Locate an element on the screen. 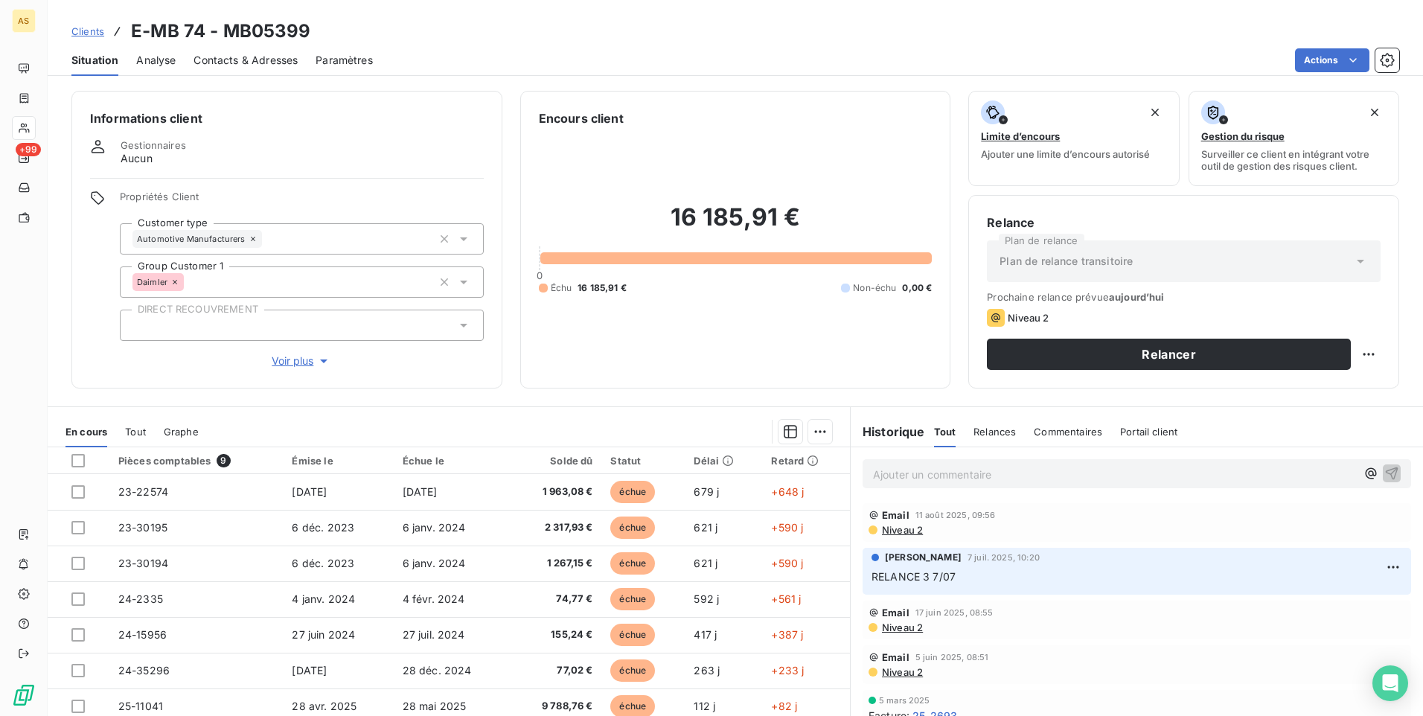  span: 24-15956 is located at coordinates (142, 634).